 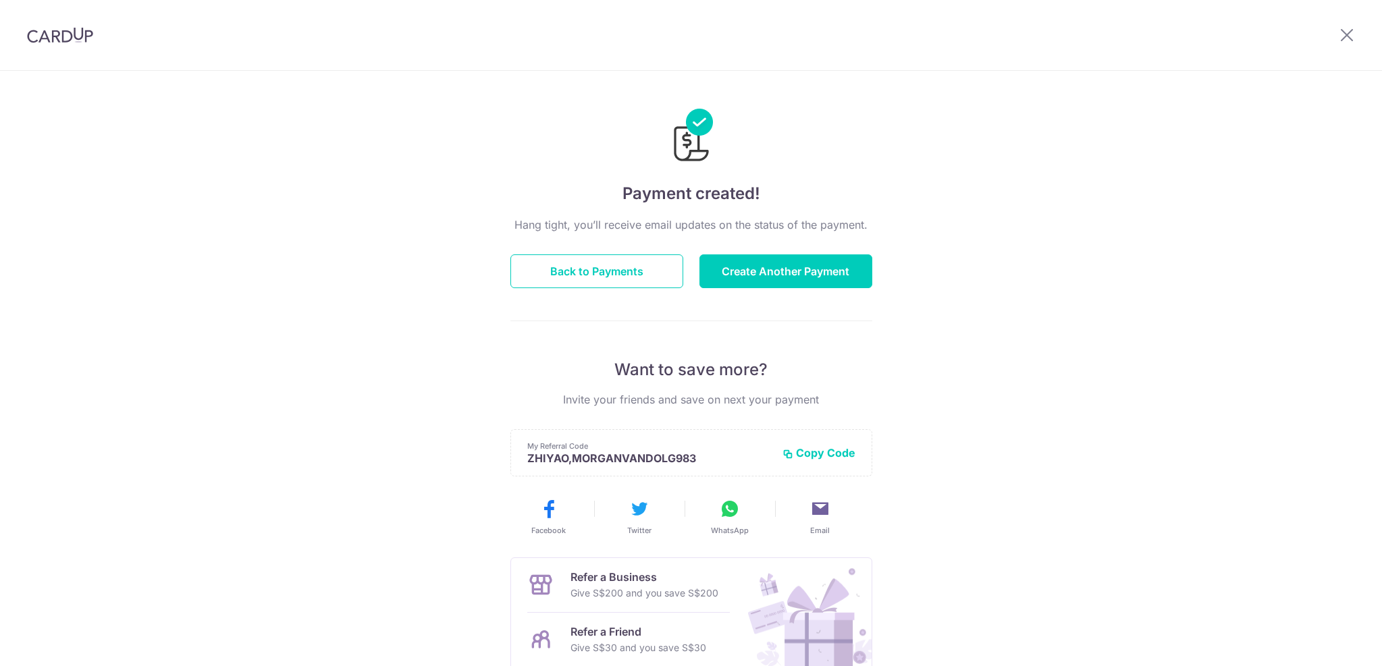 I want to click on p: Refer a Business, so click(x=644, y=577).